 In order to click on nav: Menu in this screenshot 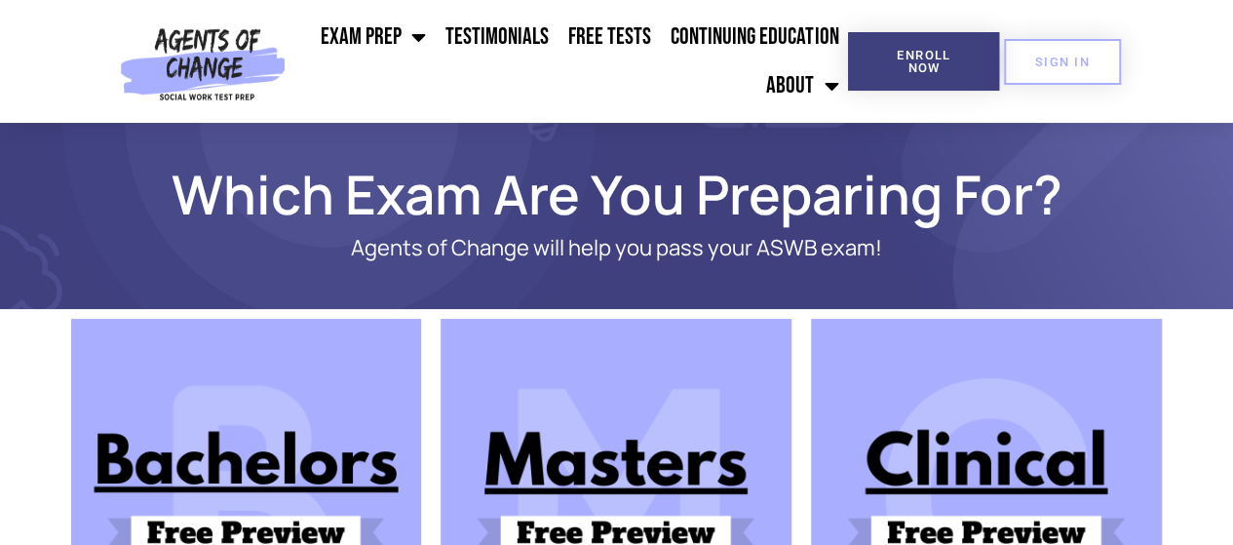, I will do `click(570, 61)`.